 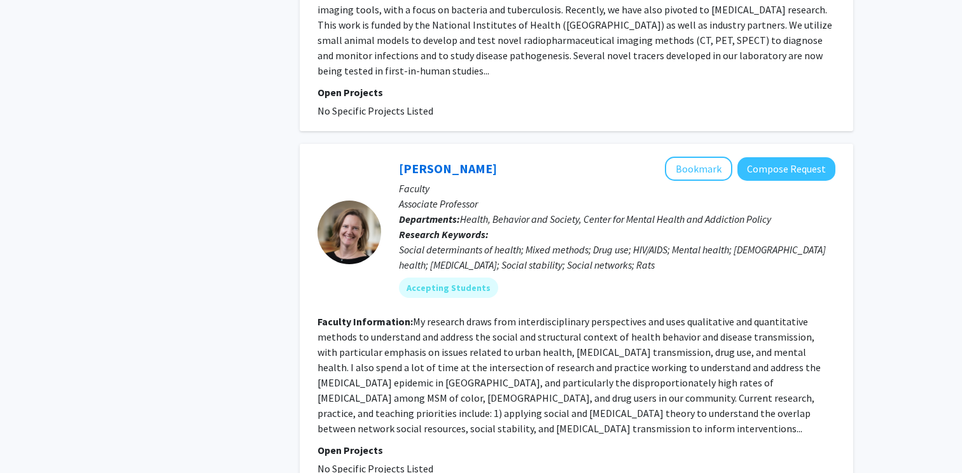 What do you see at coordinates (448, 287) in the screenshot?
I see `mat-chip: Accepting Students` at bounding box center [448, 287].